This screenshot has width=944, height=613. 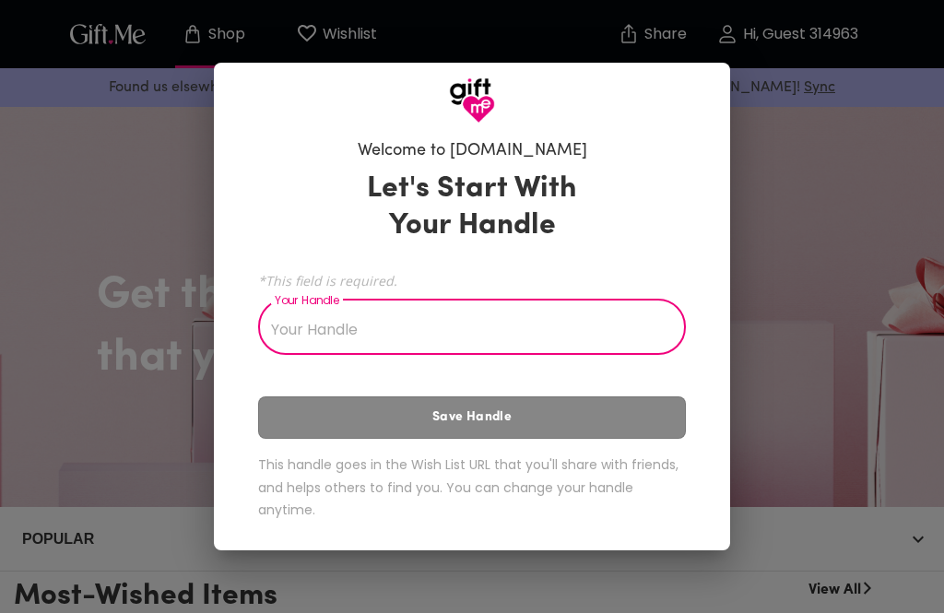 I want to click on span: *This field is required., so click(x=472, y=280).